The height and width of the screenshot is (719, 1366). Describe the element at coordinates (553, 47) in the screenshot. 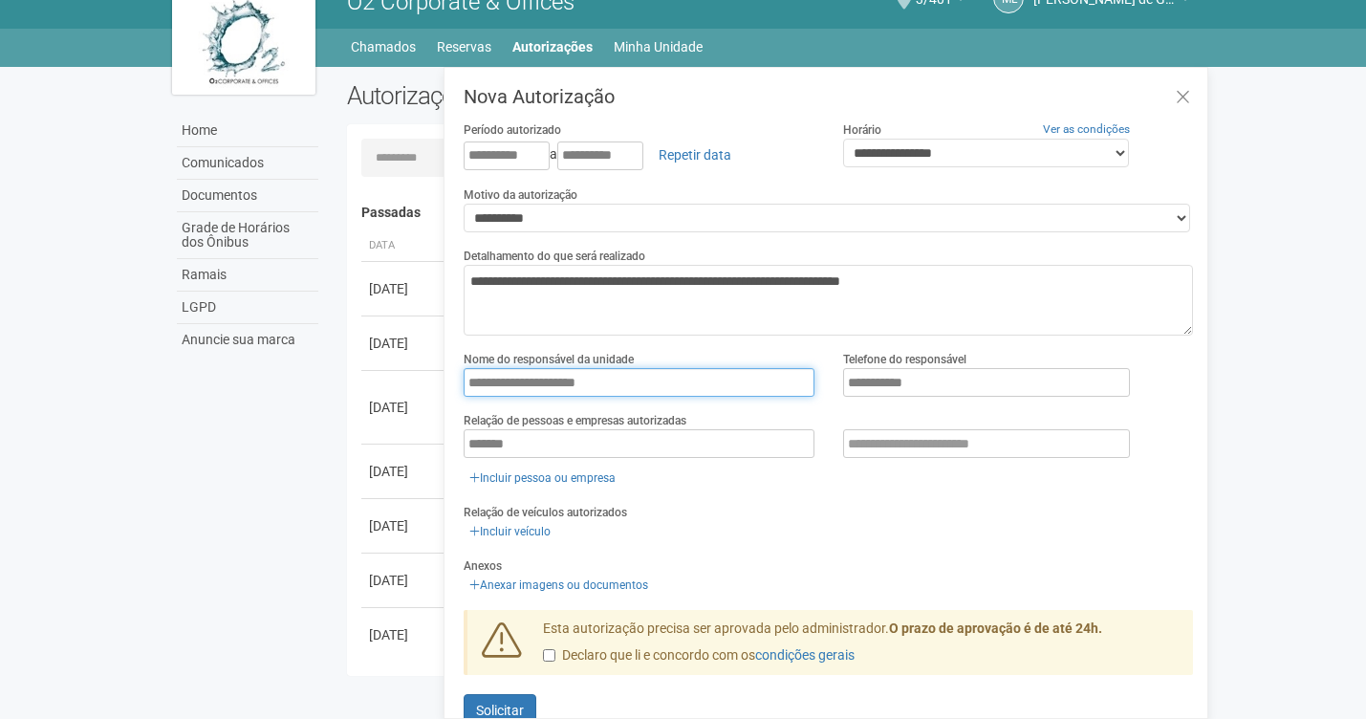

I see `a: Autorizações` at that location.